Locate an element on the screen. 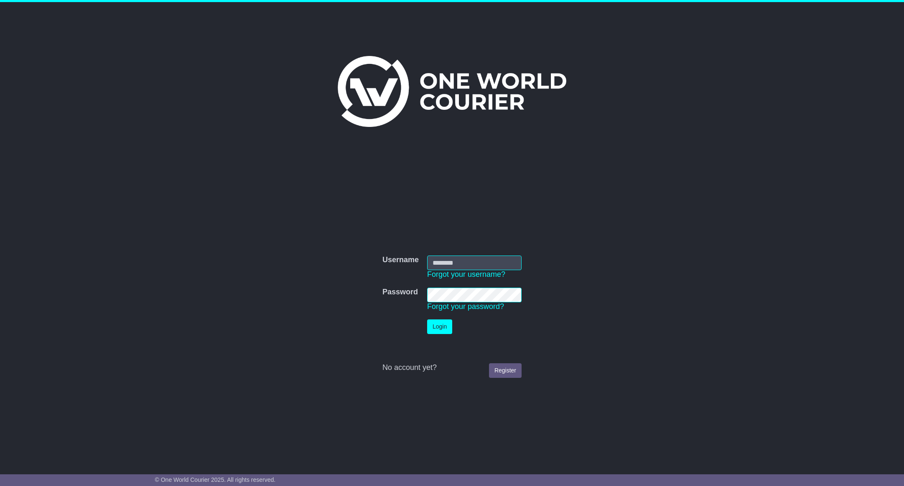  a: Forgot your username? is located at coordinates (466, 275).